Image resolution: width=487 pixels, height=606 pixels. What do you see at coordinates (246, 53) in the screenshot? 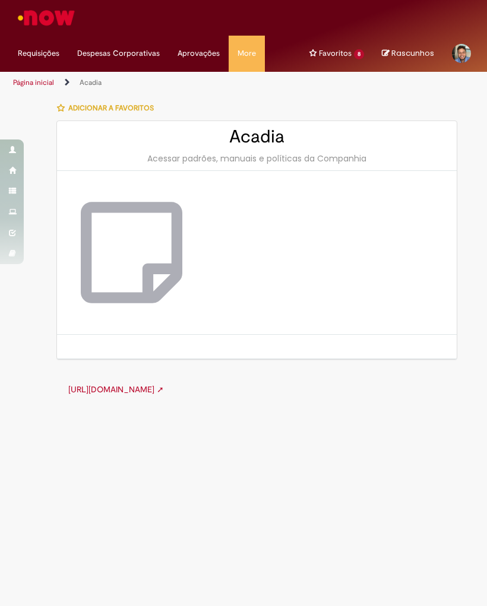
I see `span: More` at bounding box center [246, 53].